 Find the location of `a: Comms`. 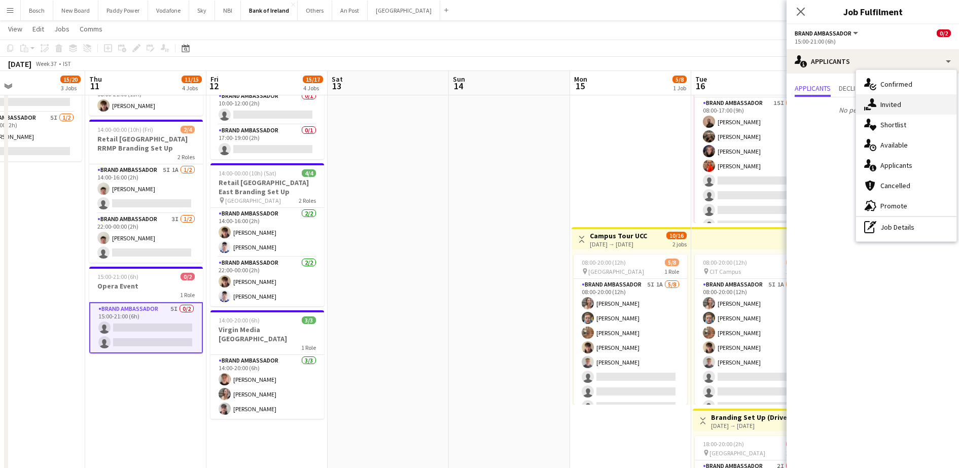

a: Comms is located at coordinates (91, 29).